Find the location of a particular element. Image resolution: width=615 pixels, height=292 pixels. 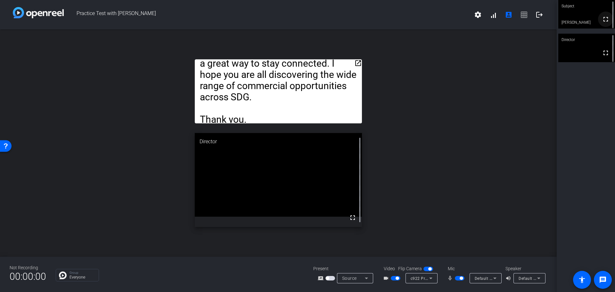

p: These North America Commercial Network and Learning Sessions are a great way to stay connected. I... is located at coordinates (278, 63).